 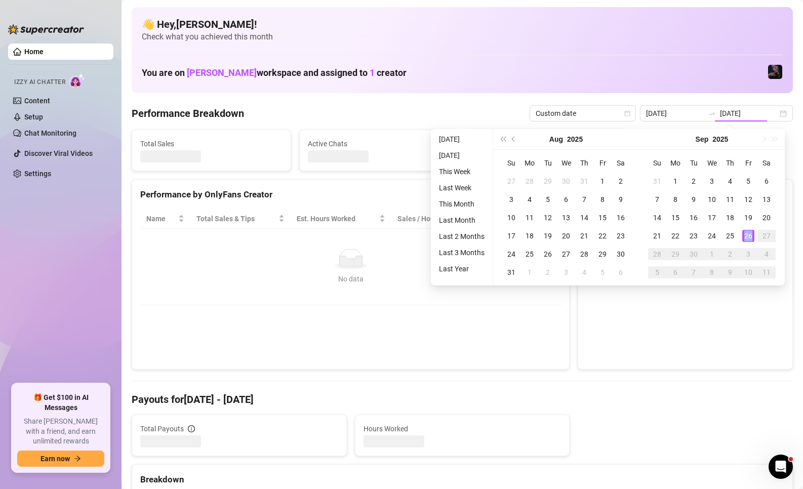 I want to click on div: No data, so click(x=351, y=279).